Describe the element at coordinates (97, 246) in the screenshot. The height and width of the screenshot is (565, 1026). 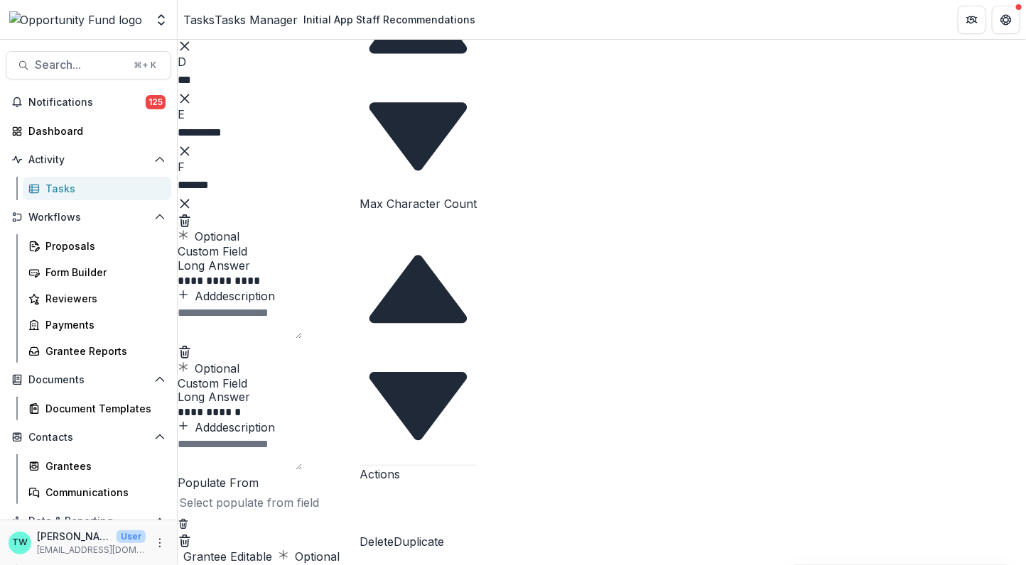
I see `a: Proposals` at that location.